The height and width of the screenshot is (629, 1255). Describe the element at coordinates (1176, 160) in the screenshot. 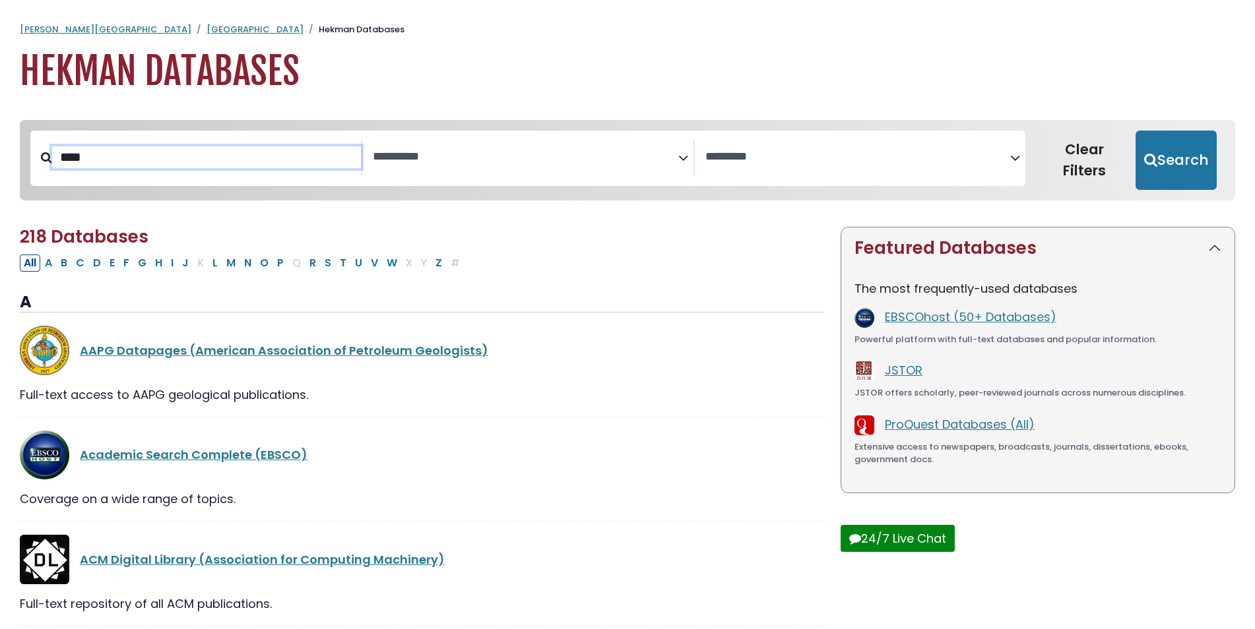

I see `button: Submit for Search Results` at that location.